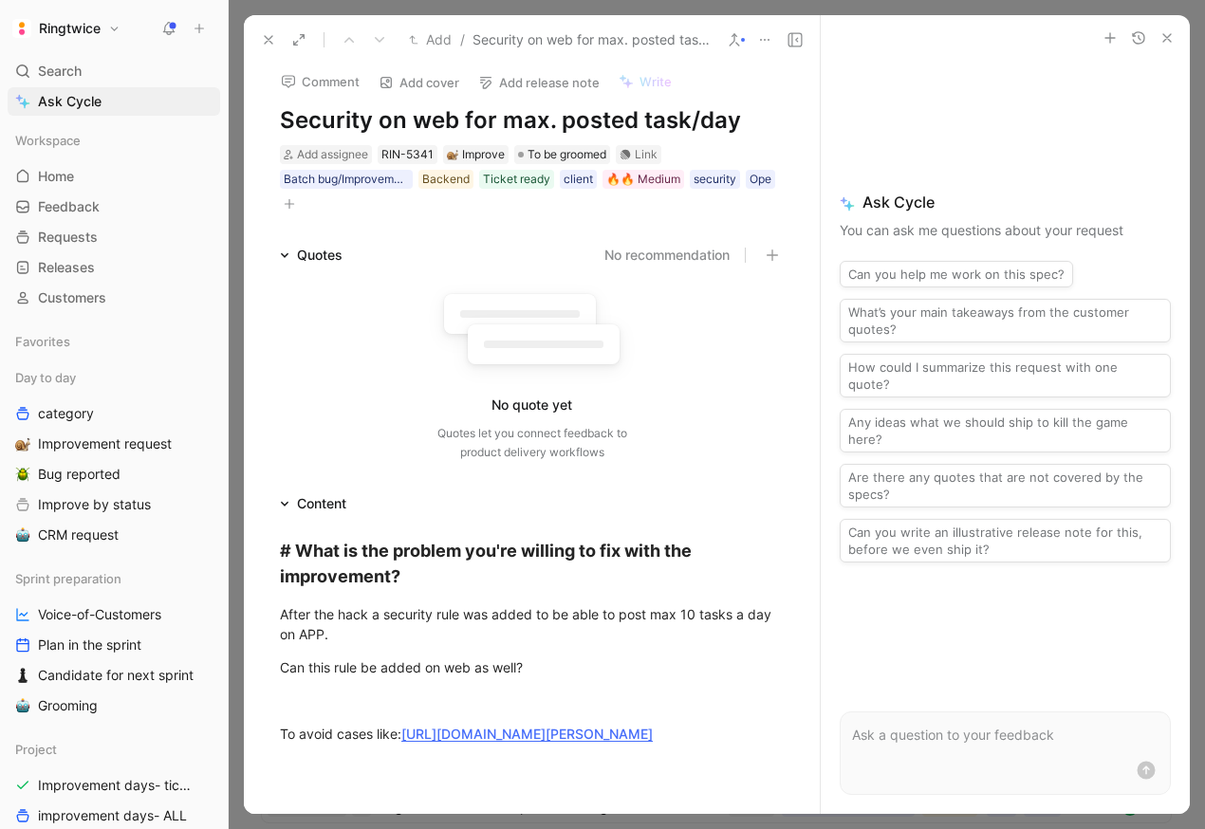 This screenshot has width=1205, height=829. I want to click on span: Bug reported, so click(79, 474).